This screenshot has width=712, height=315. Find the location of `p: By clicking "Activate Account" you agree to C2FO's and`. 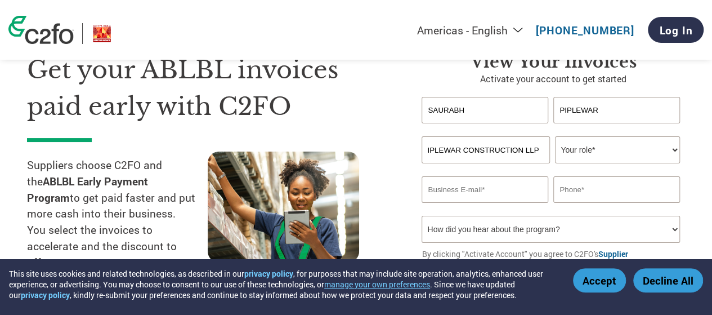

p: By clicking "Activate Account" you agree to C2FO's and is located at coordinates (553, 259).